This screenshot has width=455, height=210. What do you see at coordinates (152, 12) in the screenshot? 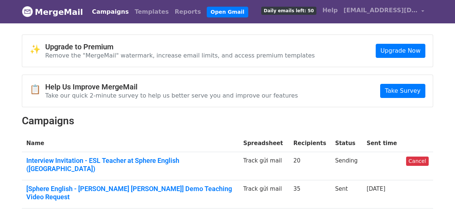
I see `a: Templates` at bounding box center [152, 12].